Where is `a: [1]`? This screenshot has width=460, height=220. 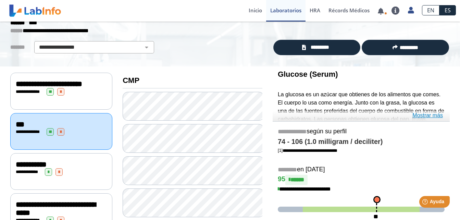 a: [1] is located at coordinates (307, 150).